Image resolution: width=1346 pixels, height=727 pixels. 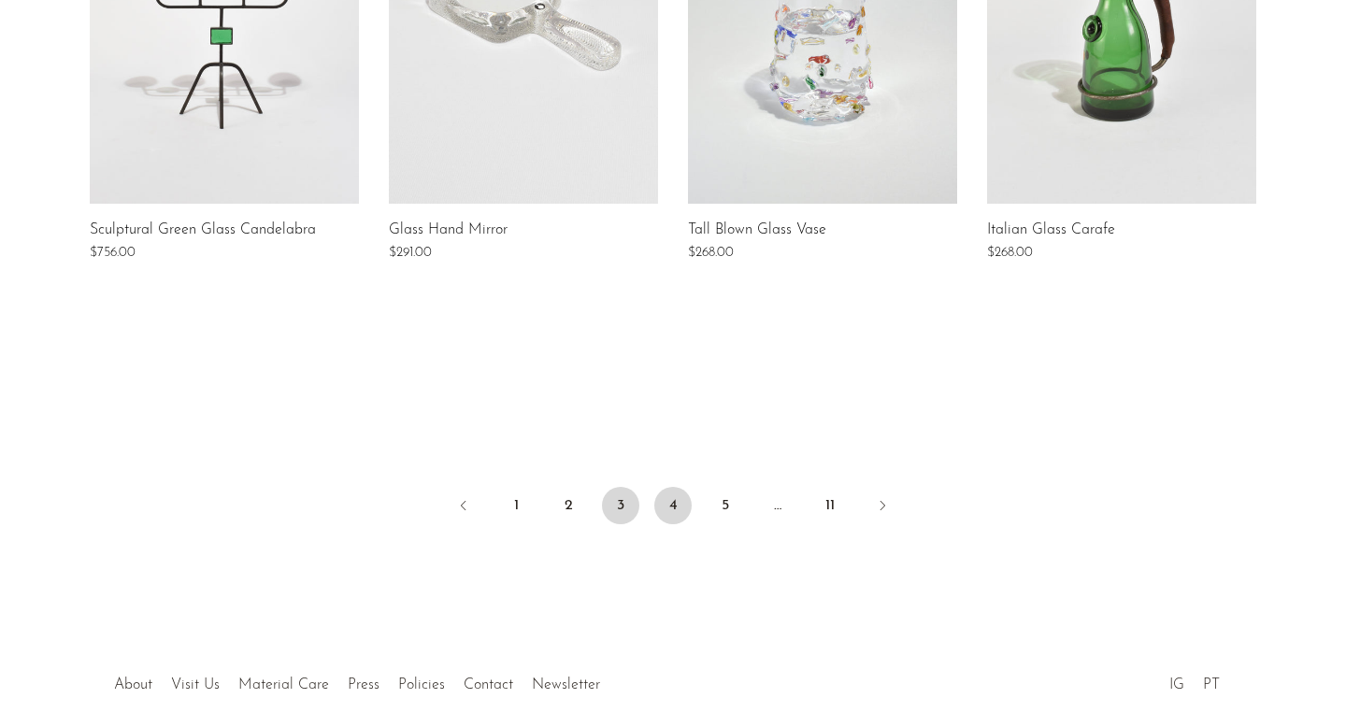 What do you see at coordinates (488, 685) in the screenshot?
I see `a: Contact` at bounding box center [488, 685].